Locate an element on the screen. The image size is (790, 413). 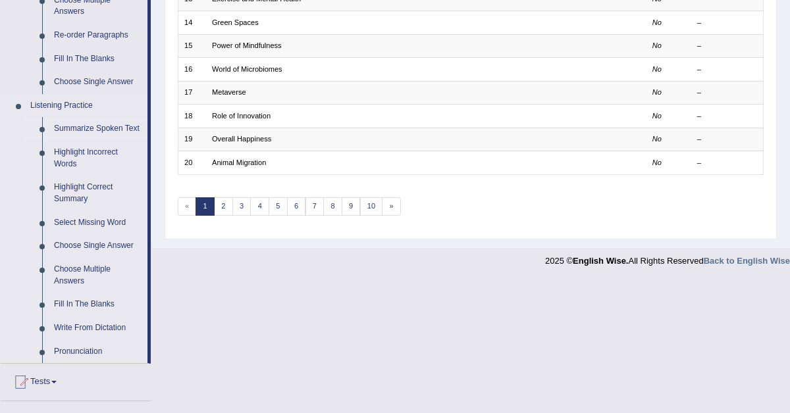
a: Write From Dictation is located at coordinates (97, 328).